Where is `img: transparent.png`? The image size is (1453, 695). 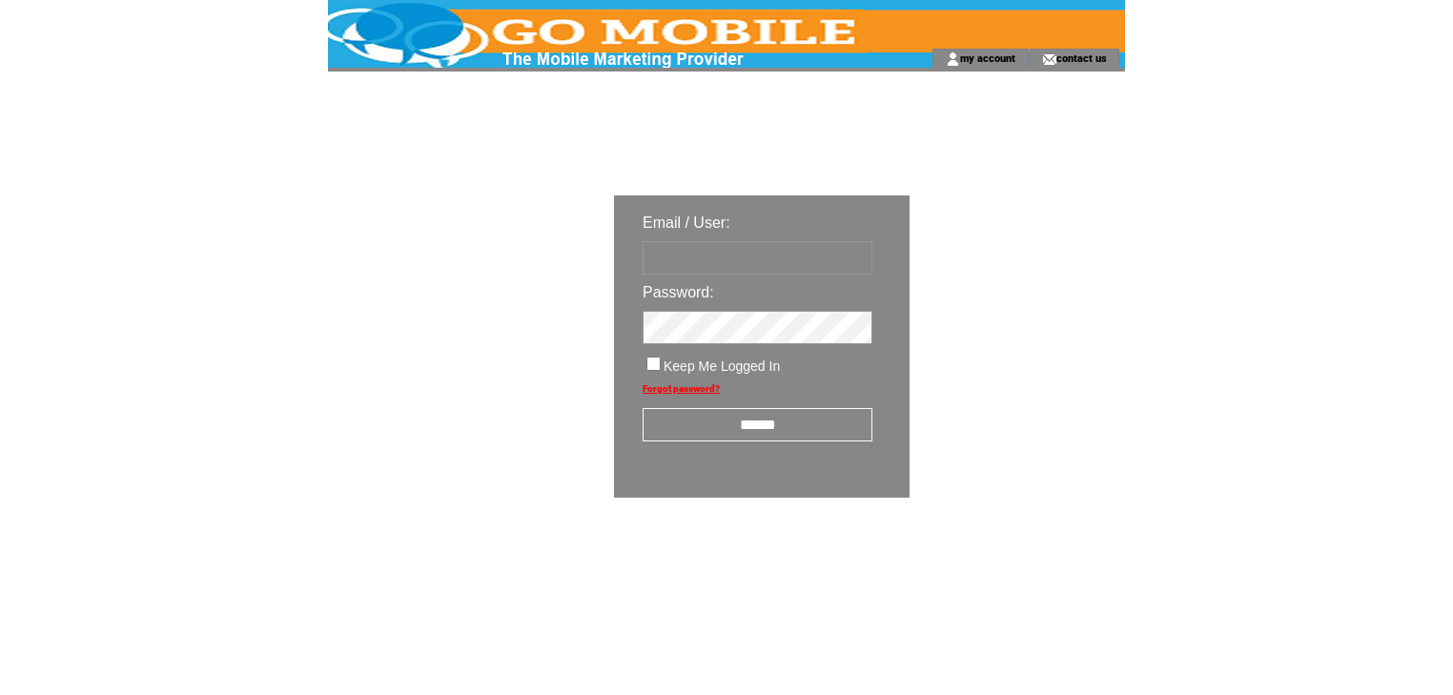 img: transparent.png is located at coordinates (1013, 557).